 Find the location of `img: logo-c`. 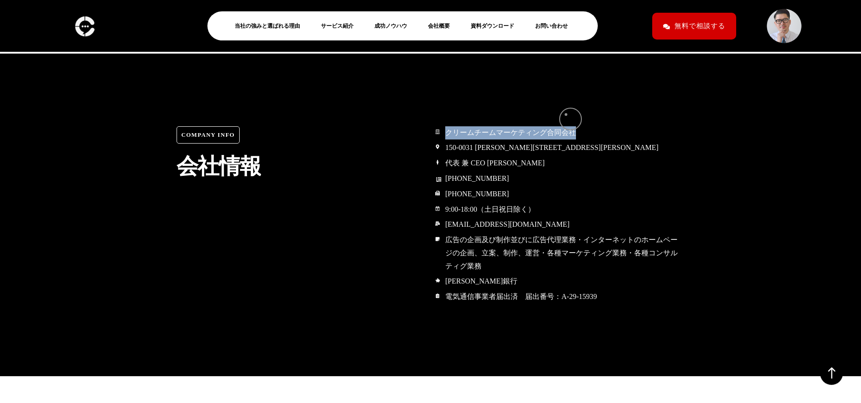

img: logo-c is located at coordinates (84, 26).